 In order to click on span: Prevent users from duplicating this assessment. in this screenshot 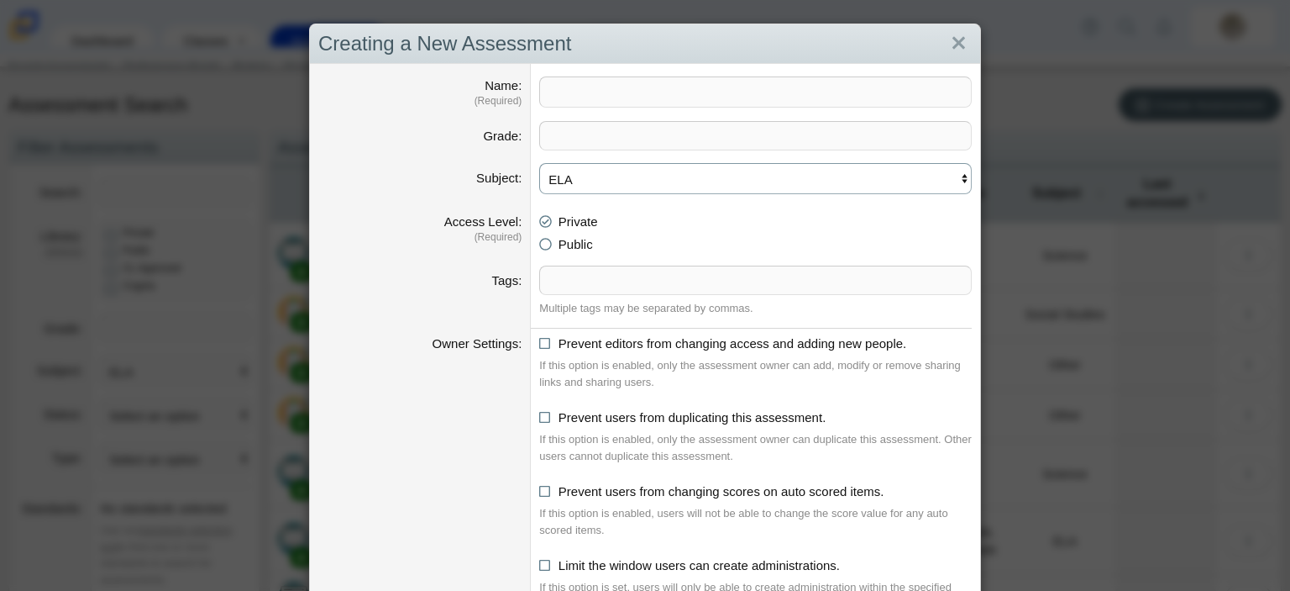, I will do `click(692, 417)`.